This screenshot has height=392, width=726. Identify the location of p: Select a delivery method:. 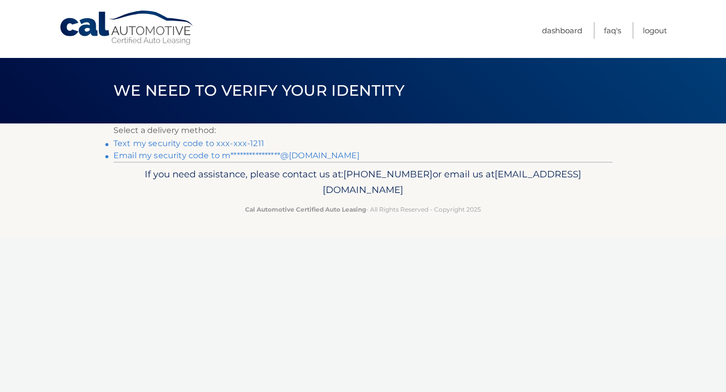
(363, 130).